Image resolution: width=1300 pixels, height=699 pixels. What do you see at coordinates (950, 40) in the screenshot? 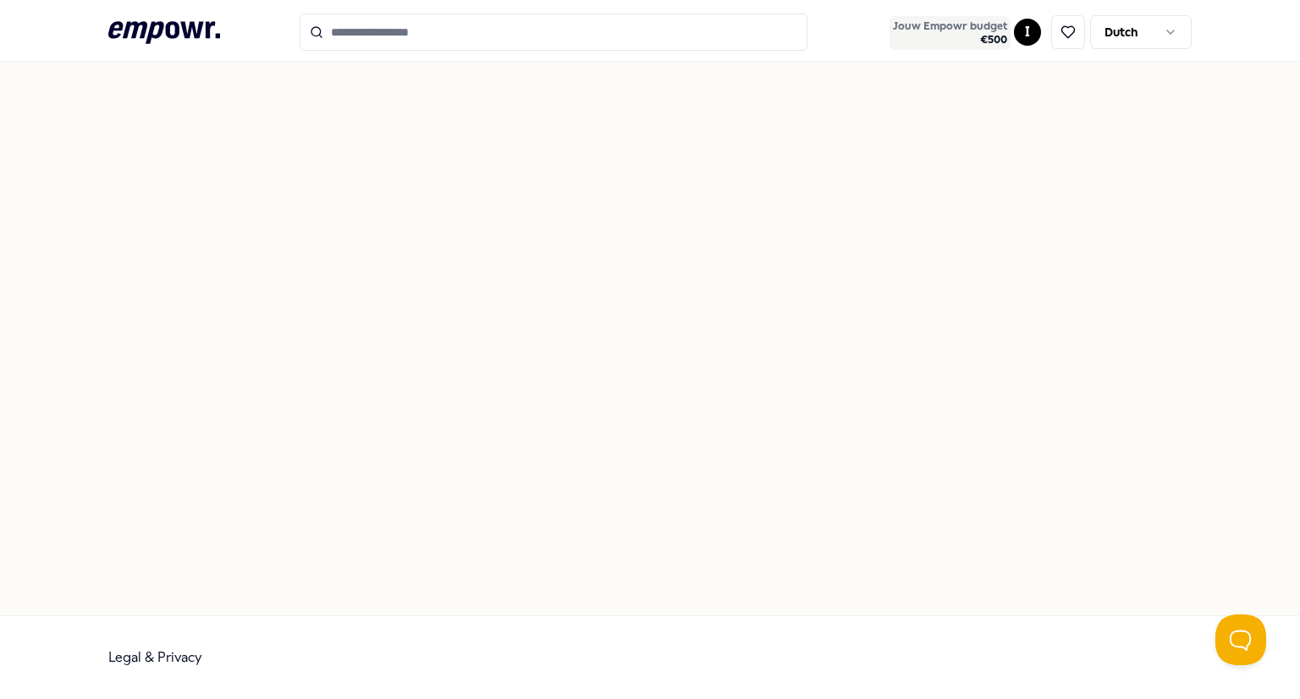
I see `span: € 500` at bounding box center [950, 40].